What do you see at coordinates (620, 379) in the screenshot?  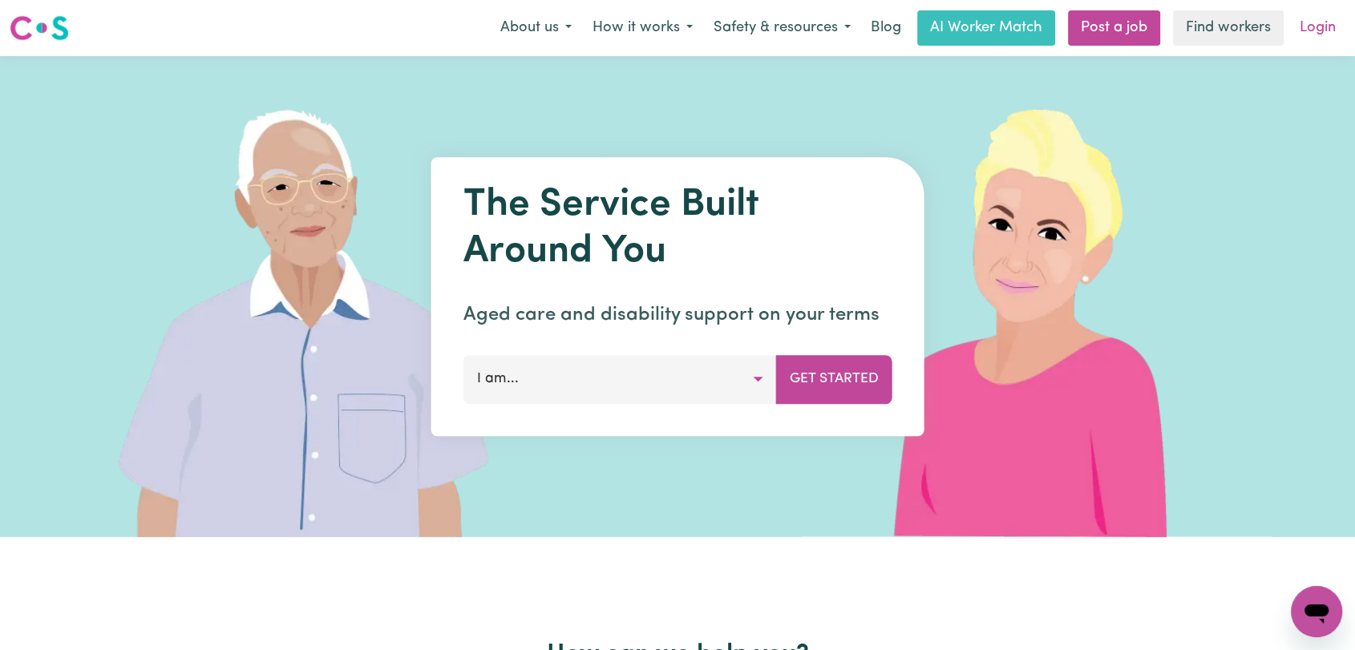 I see `button: I am...` at bounding box center [620, 379].